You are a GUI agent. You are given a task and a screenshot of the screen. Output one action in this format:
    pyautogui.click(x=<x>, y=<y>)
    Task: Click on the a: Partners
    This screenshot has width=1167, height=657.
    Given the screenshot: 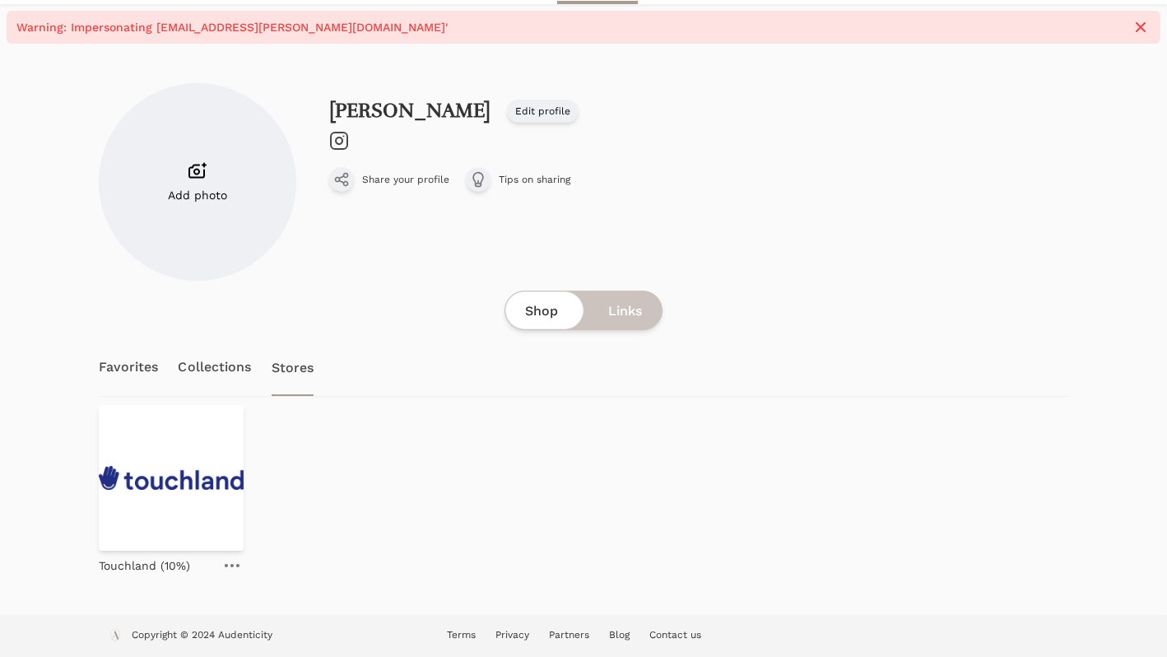 What is the action you would take?
    pyautogui.click(x=569, y=635)
    